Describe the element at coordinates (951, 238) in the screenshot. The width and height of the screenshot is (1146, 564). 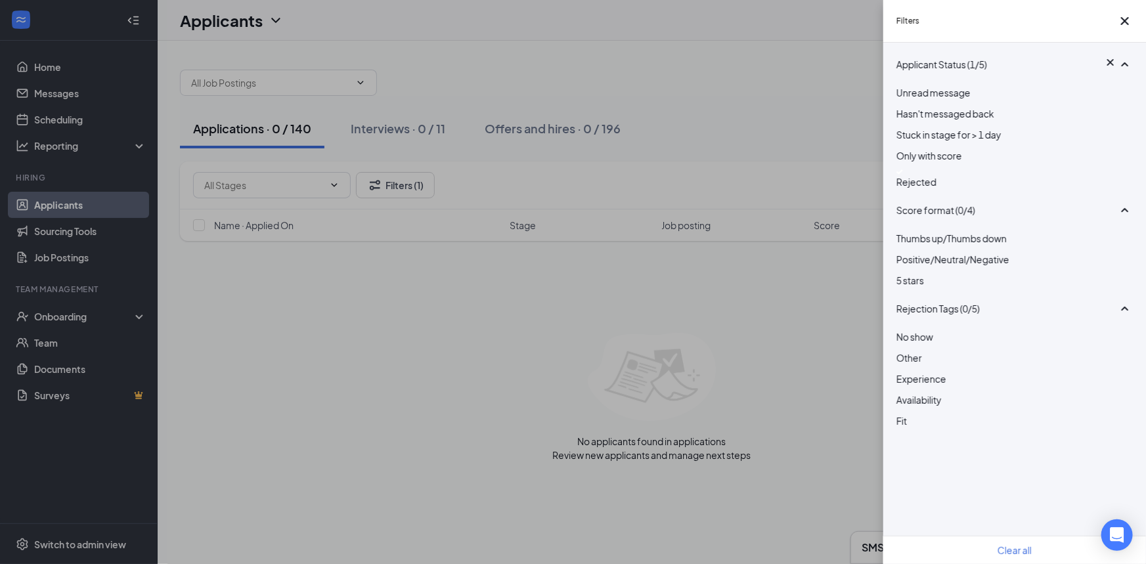
I see `span: Thumbs up/Thumbs down` at that location.